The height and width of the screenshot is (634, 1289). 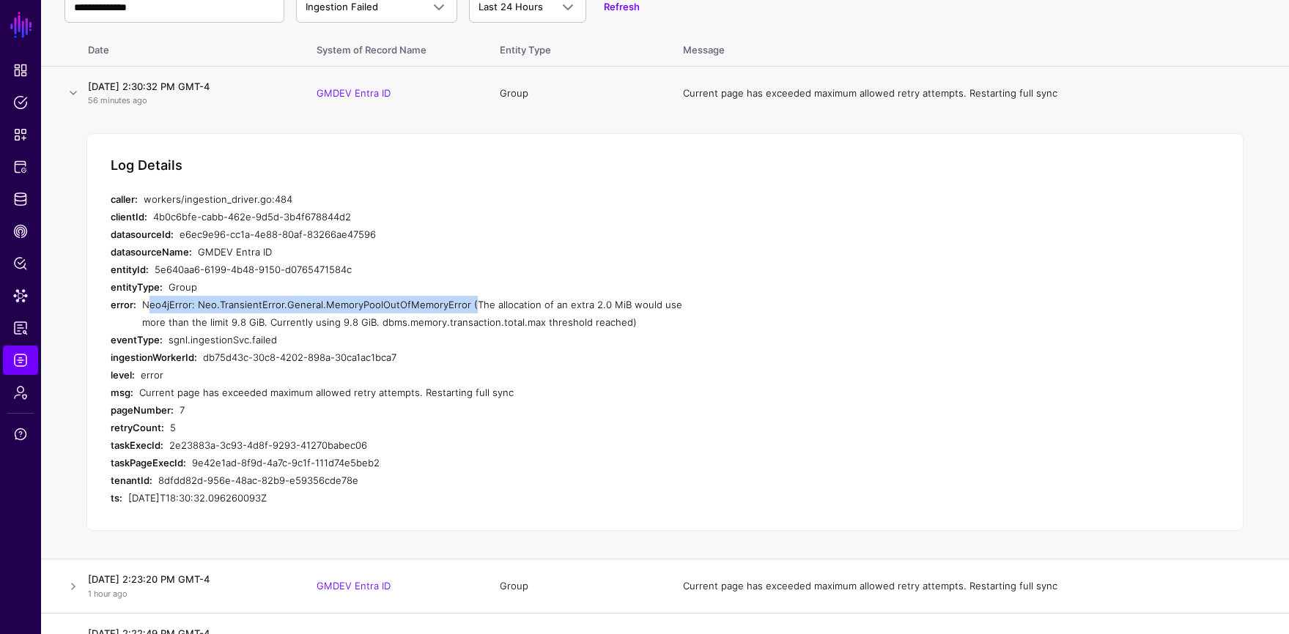 What do you see at coordinates (21, 393) in the screenshot?
I see `span: Admin` at bounding box center [21, 393].